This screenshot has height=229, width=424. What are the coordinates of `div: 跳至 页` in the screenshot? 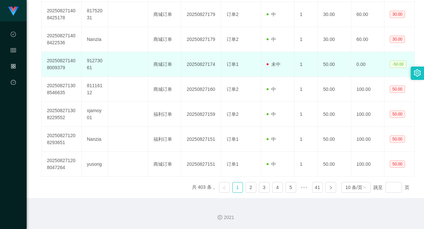 It's located at (391, 187).